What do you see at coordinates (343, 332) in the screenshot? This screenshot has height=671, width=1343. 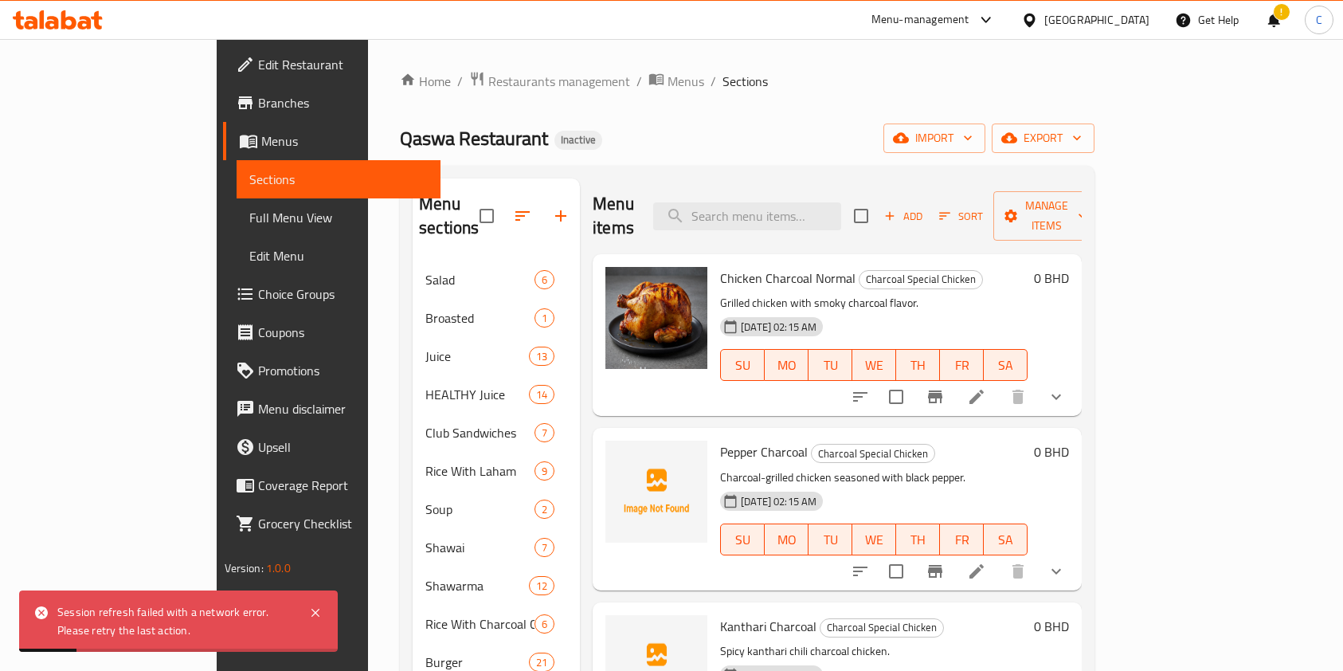 I see `span: Coupons` at bounding box center [343, 332].